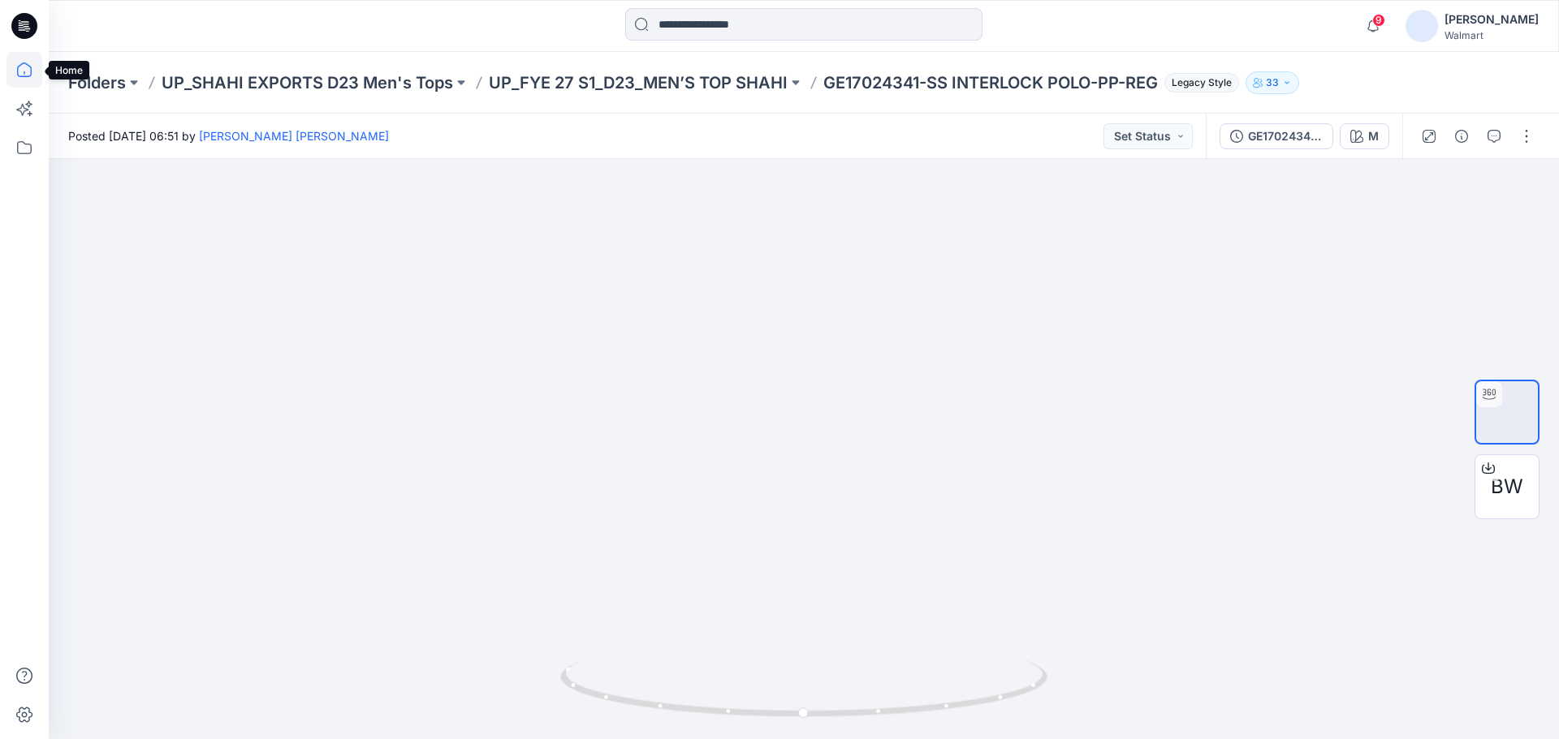  I want to click on p: 33, so click(1272, 83).